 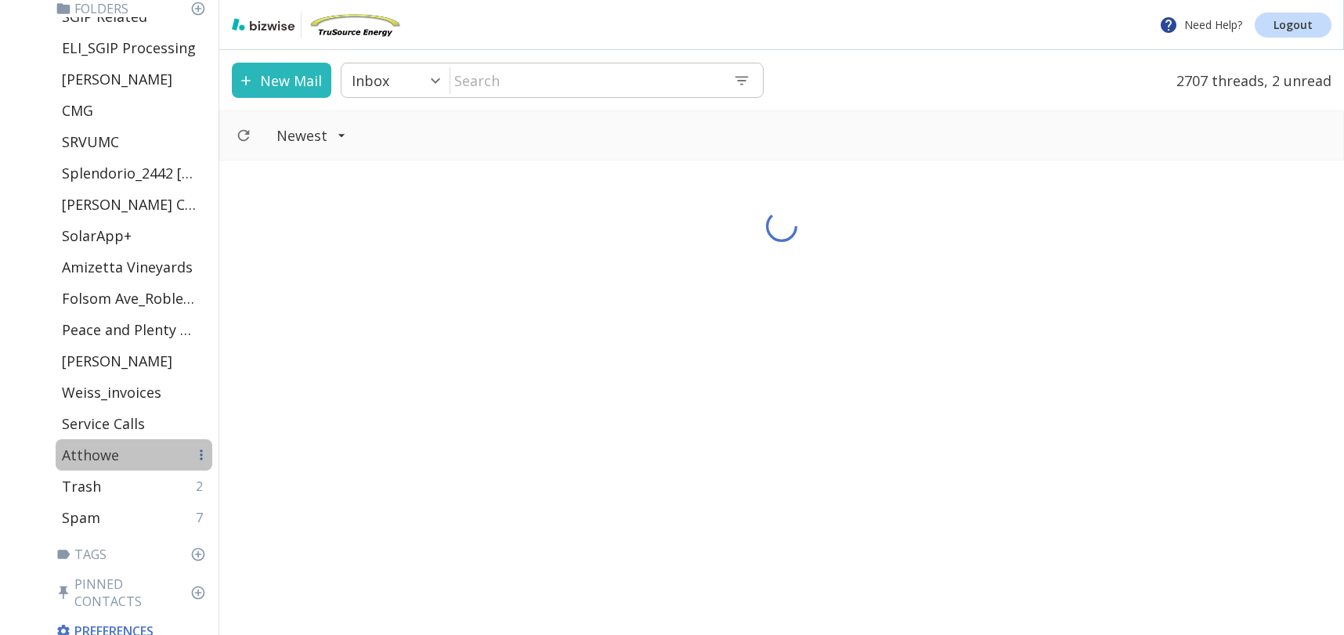 What do you see at coordinates (370, 81) in the screenshot?
I see `p: Inbox` at bounding box center [370, 81].